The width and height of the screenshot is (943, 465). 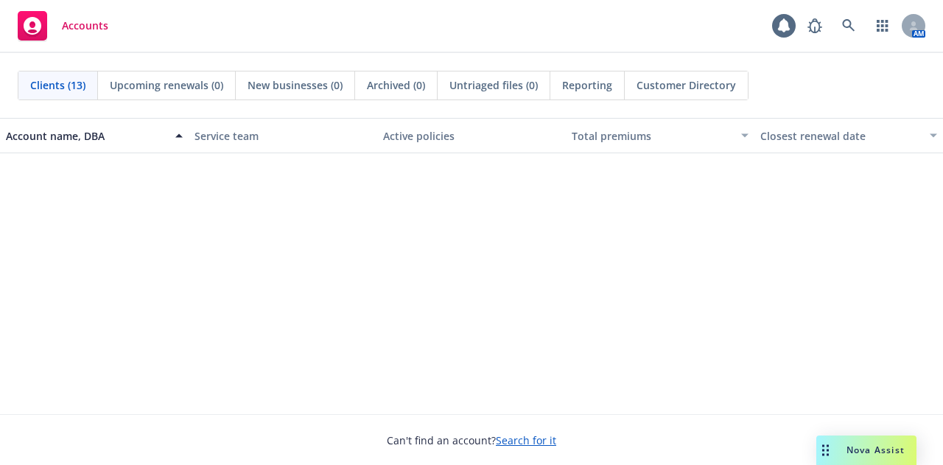 I want to click on span: Untriaged files (0), so click(x=494, y=85).